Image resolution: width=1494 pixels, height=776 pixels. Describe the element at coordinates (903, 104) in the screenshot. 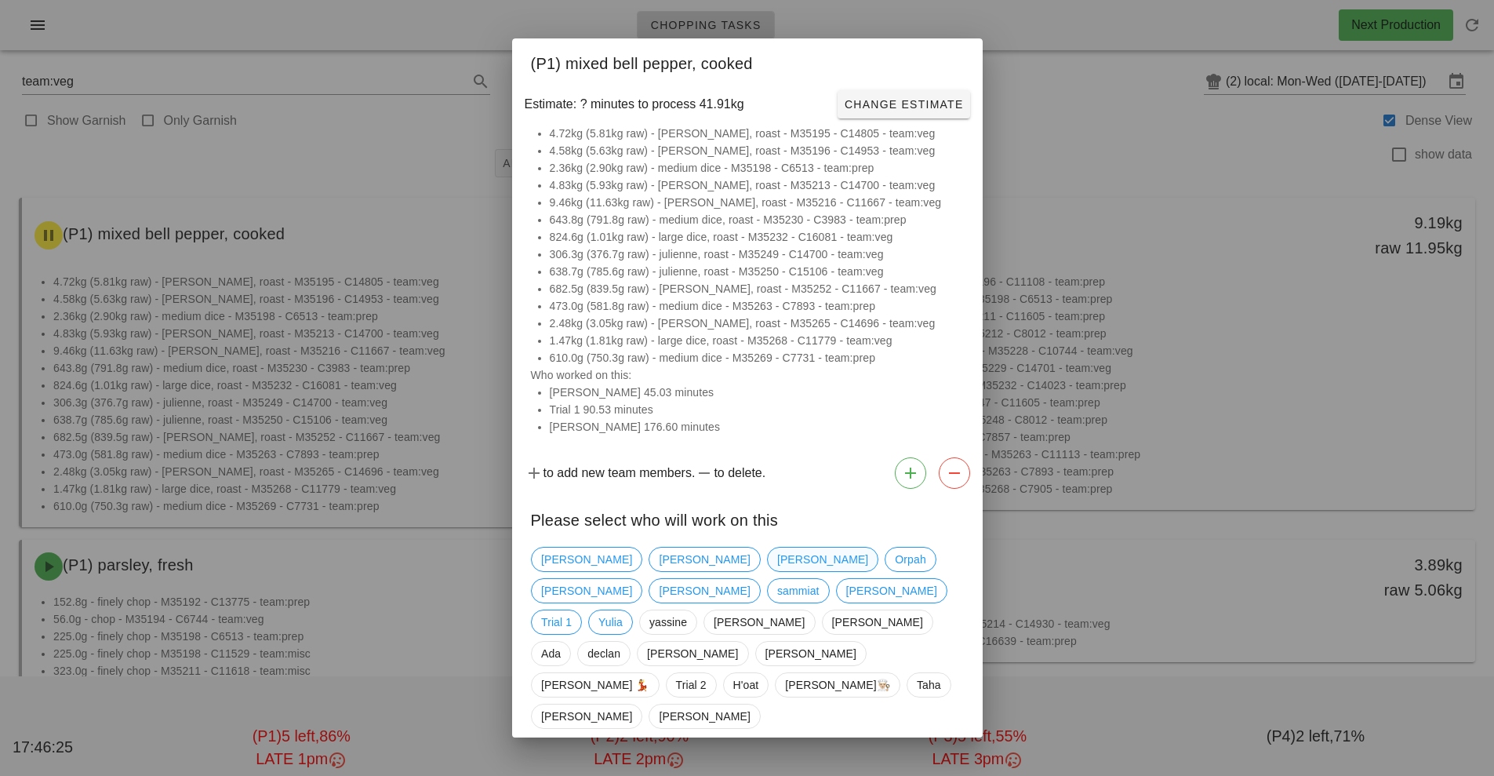

I see `span: Change Estimate` at that location.